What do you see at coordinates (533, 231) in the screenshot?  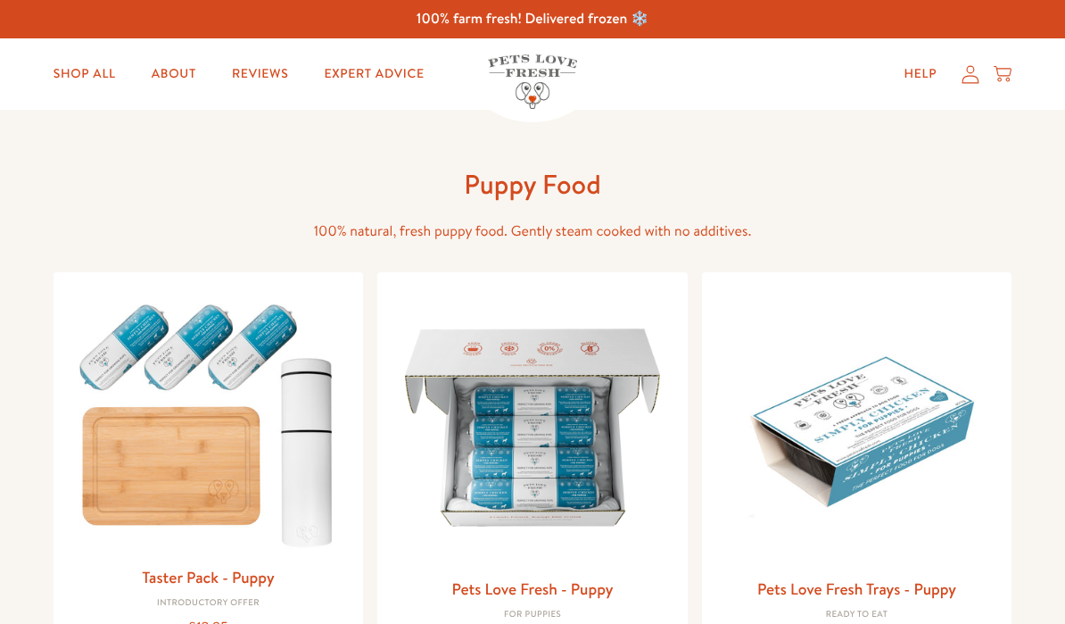 I see `span: 100% natural, fresh puppy food. Gently steam cooked with no additives.` at bounding box center [533, 231].